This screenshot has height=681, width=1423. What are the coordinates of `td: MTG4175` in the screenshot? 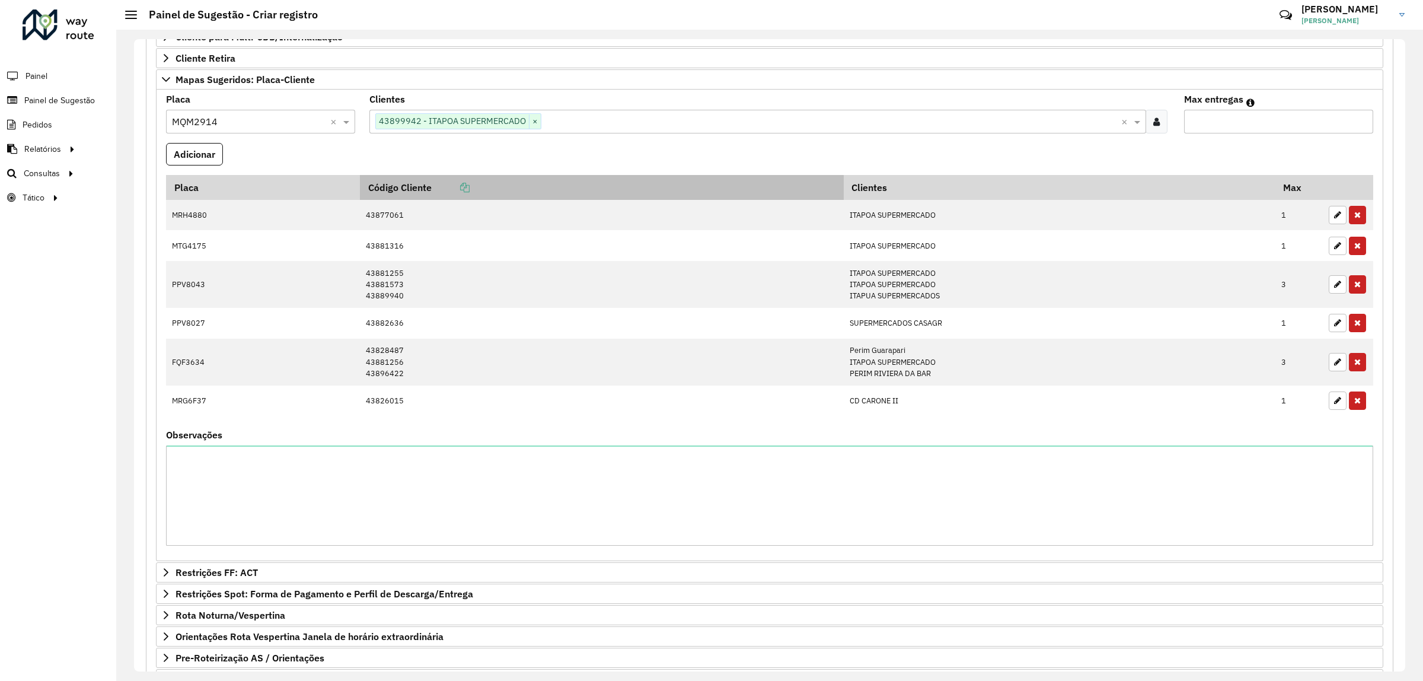 It's located at (263, 246).